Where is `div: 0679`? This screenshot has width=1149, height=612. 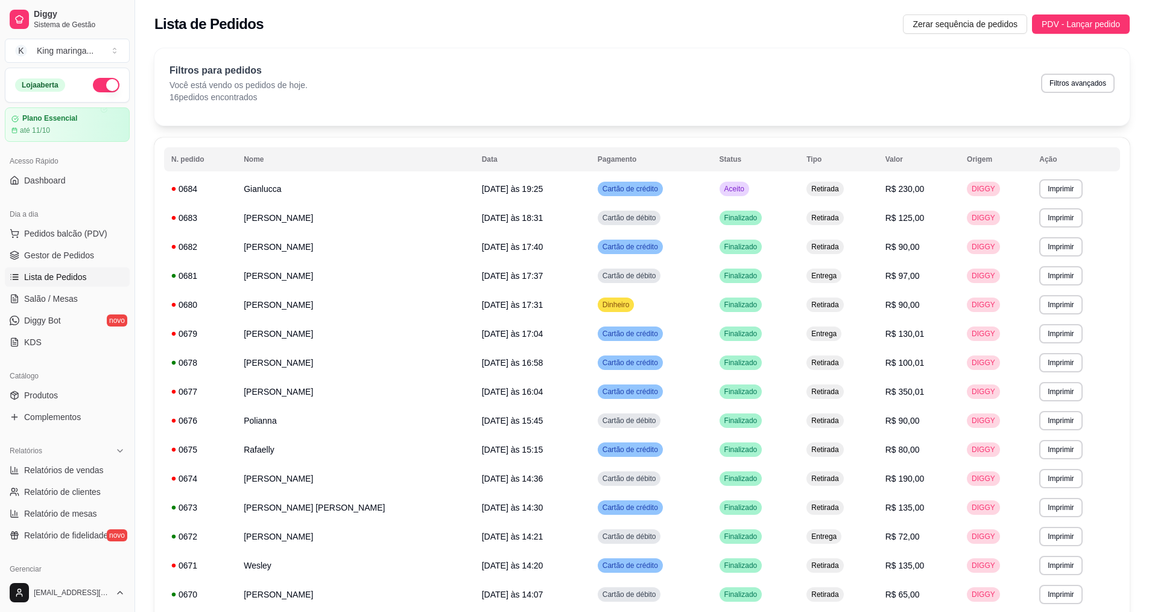
div: 0679 is located at coordinates (200, 334).